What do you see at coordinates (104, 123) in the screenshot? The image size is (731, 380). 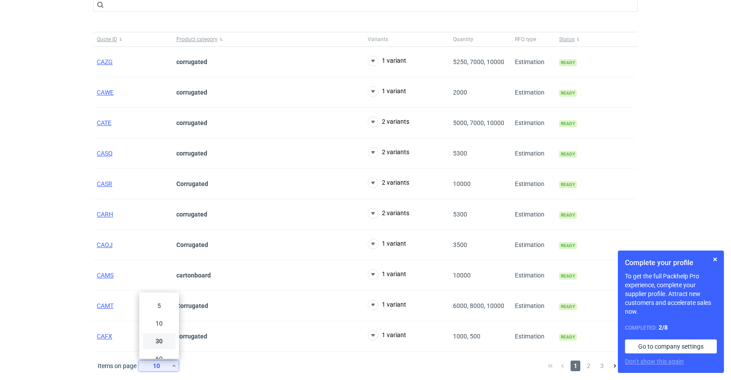 I see `a: CATE` at bounding box center [104, 123].